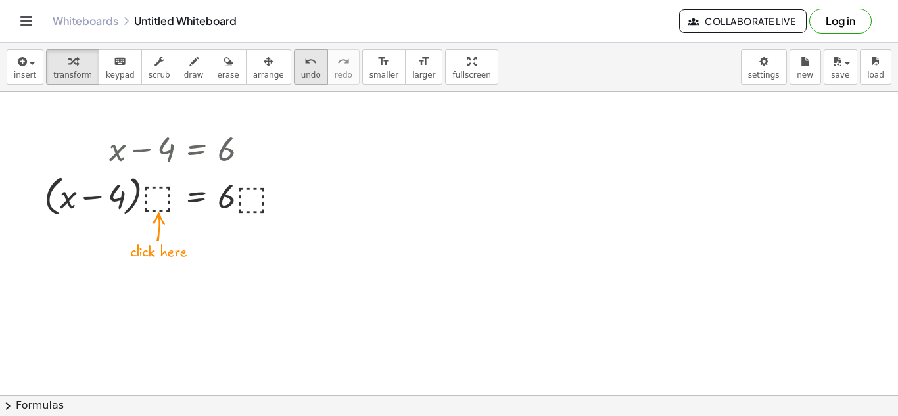  Describe the element at coordinates (120, 75) in the screenshot. I see `span: keypad` at that location.